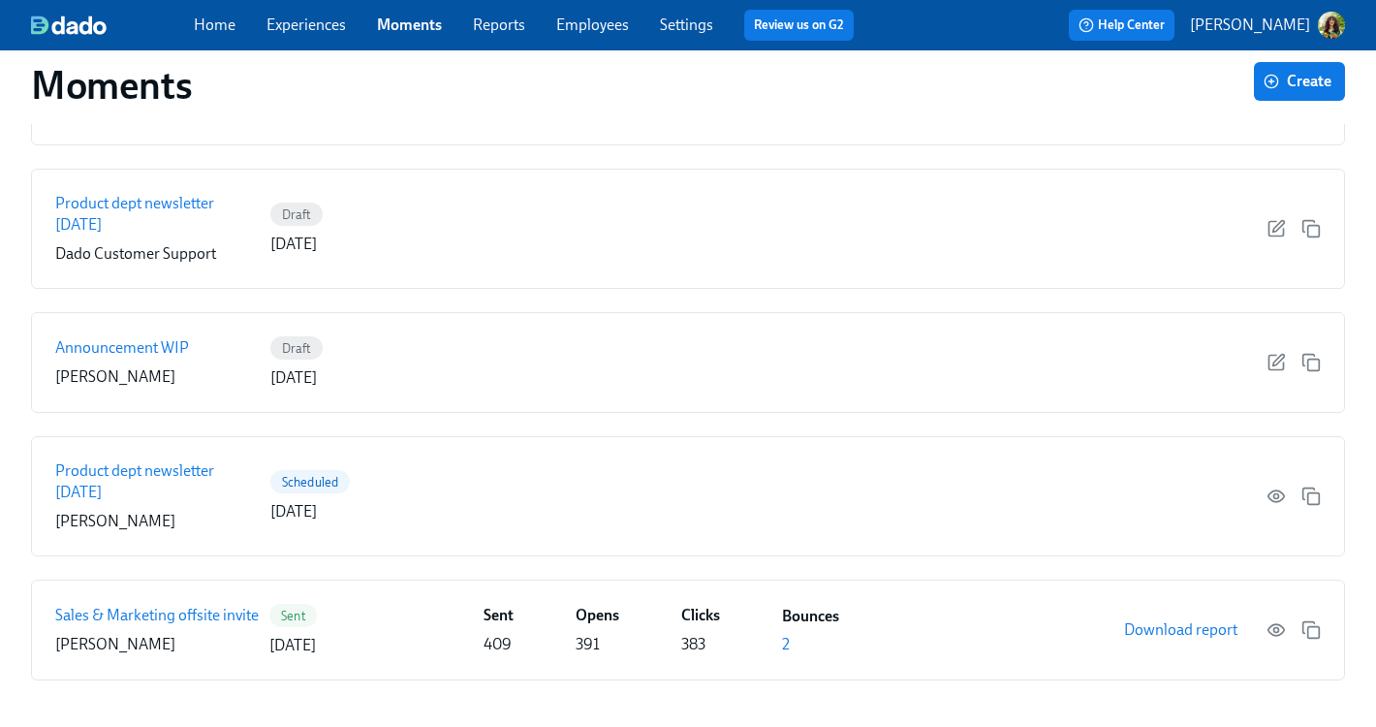 The height and width of the screenshot is (727, 1376). I want to click on span: Create, so click(1299, 81).